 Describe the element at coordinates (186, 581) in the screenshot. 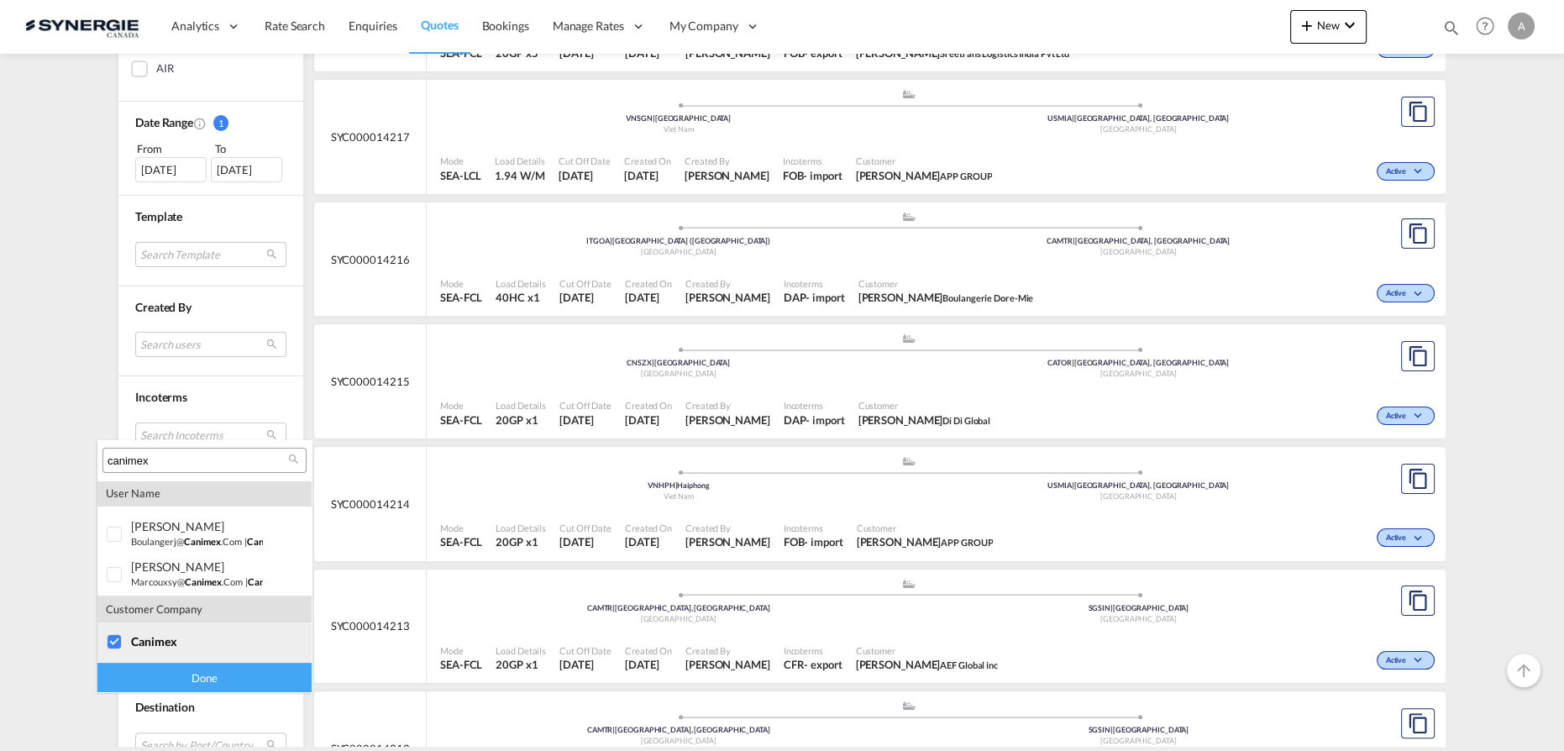

I see `small: marcouxsy@ .com` at that location.